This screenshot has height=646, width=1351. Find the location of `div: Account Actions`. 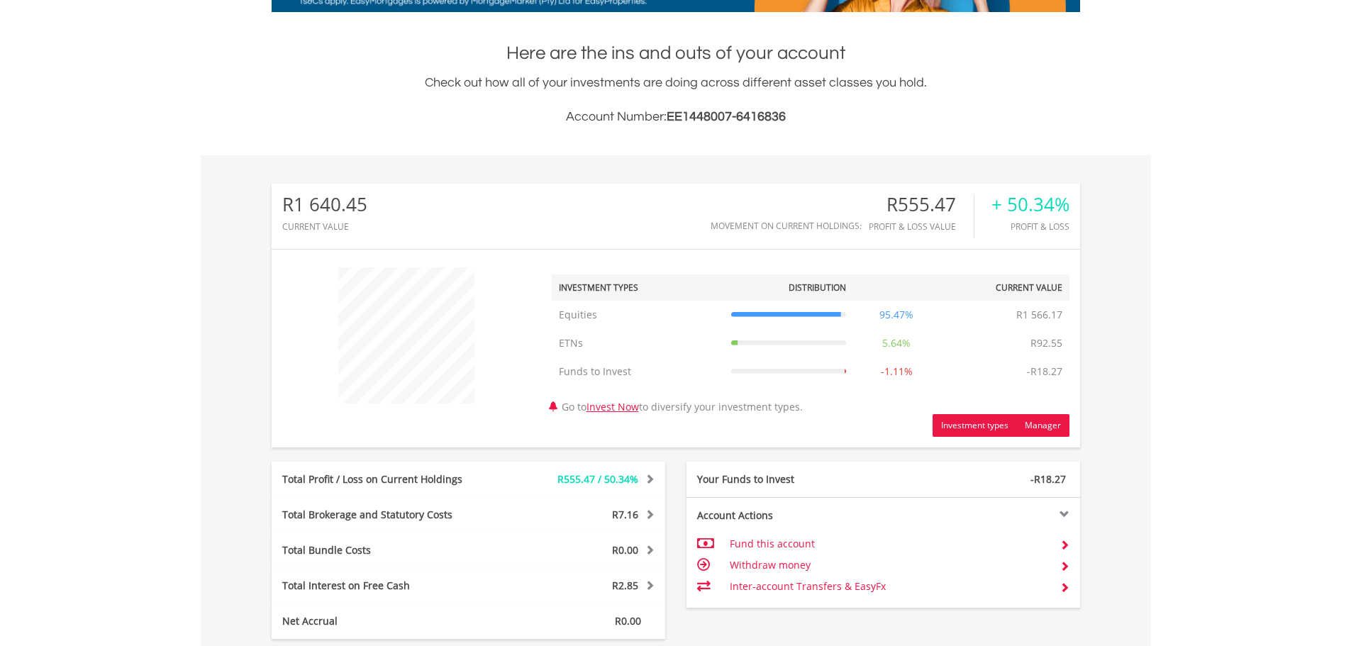

div: Account Actions is located at coordinates (785, 516).